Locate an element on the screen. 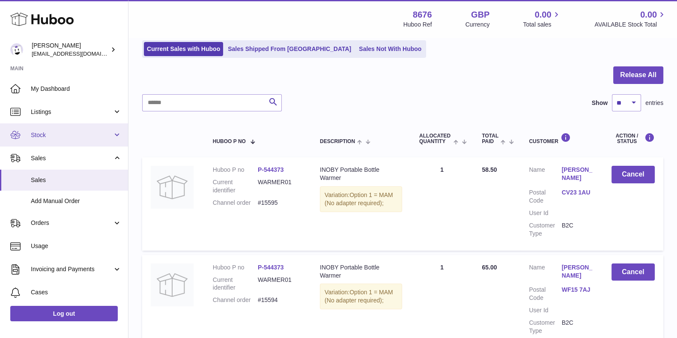 The width and height of the screenshot is (677, 338). span: Invoicing and Payments is located at coordinates (72, 269).